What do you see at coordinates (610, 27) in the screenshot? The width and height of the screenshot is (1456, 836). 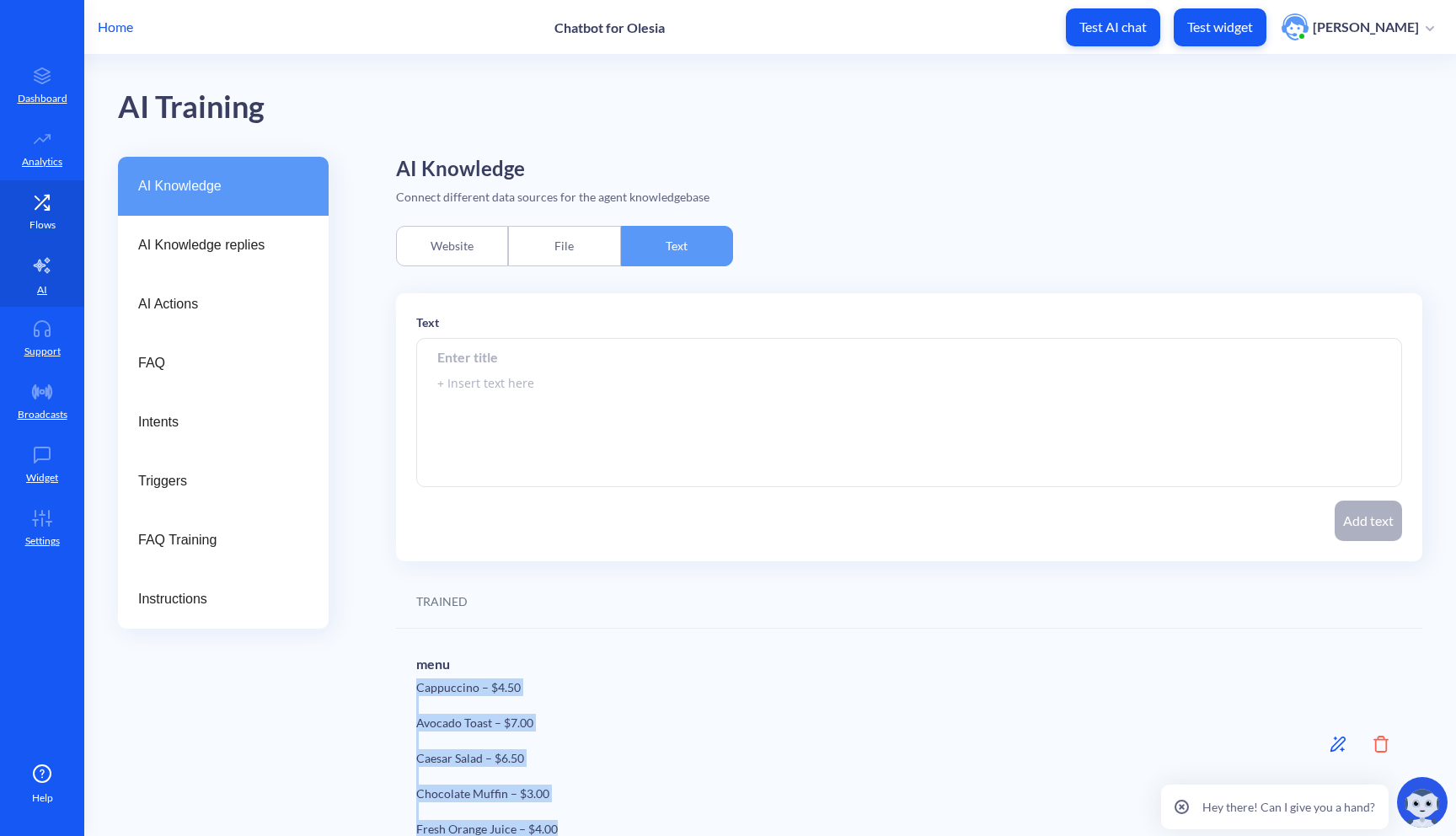 I see `p: Chatbot for Olesia` at bounding box center [610, 27].